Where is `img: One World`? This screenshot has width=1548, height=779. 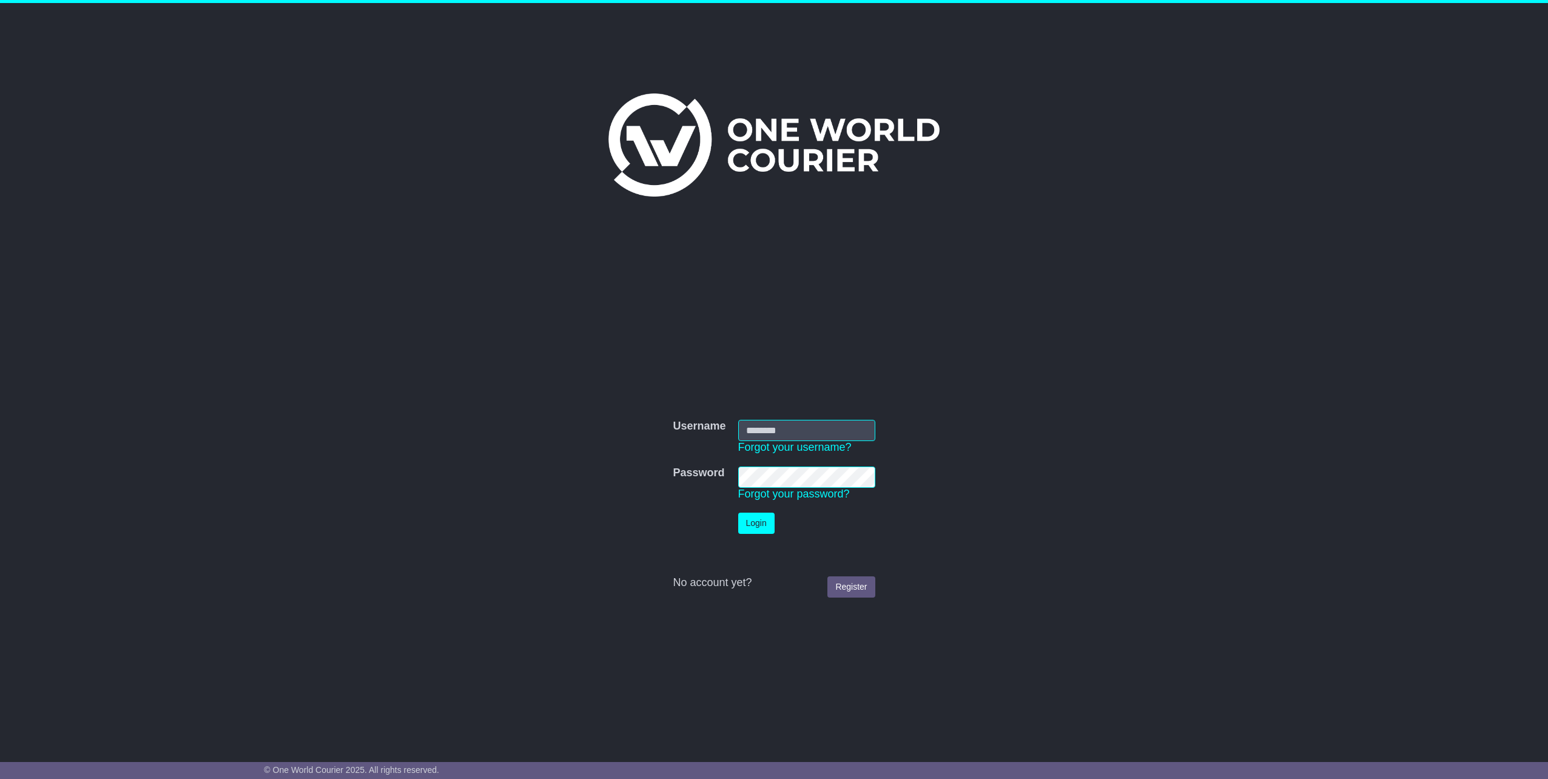
img: One World is located at coordinates (774, 145).